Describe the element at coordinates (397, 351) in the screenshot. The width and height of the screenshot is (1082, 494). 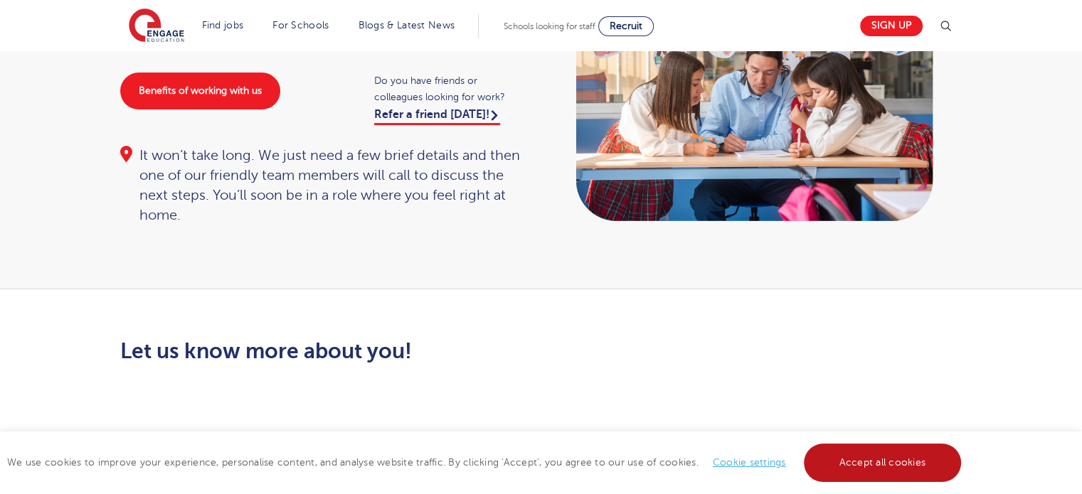
I see `h2: Let us know more about you!` at that location.